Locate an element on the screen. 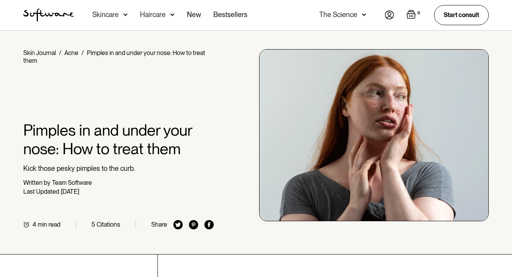  a: Skin Journal is located at coordinates (40, 53).